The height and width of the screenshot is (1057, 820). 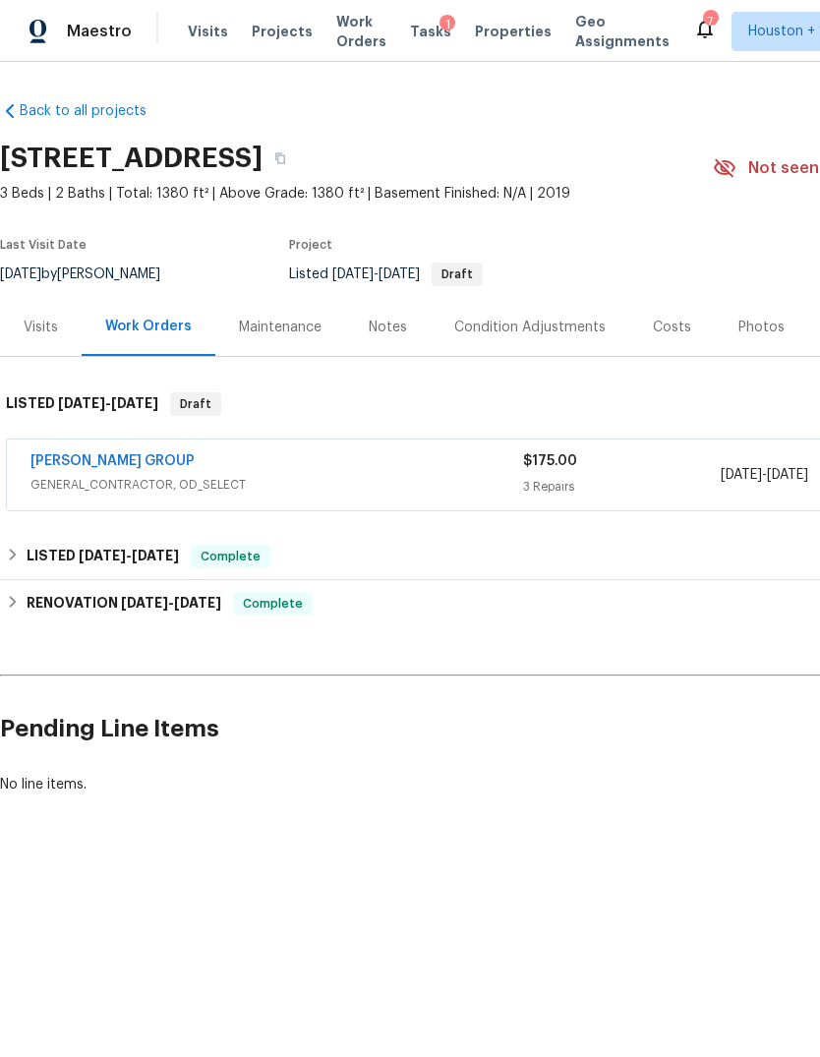 What do you see at coordinates (623, 31) in the screenshot?
I see `span: Geo Assignments` at bounding box center [623, 31].